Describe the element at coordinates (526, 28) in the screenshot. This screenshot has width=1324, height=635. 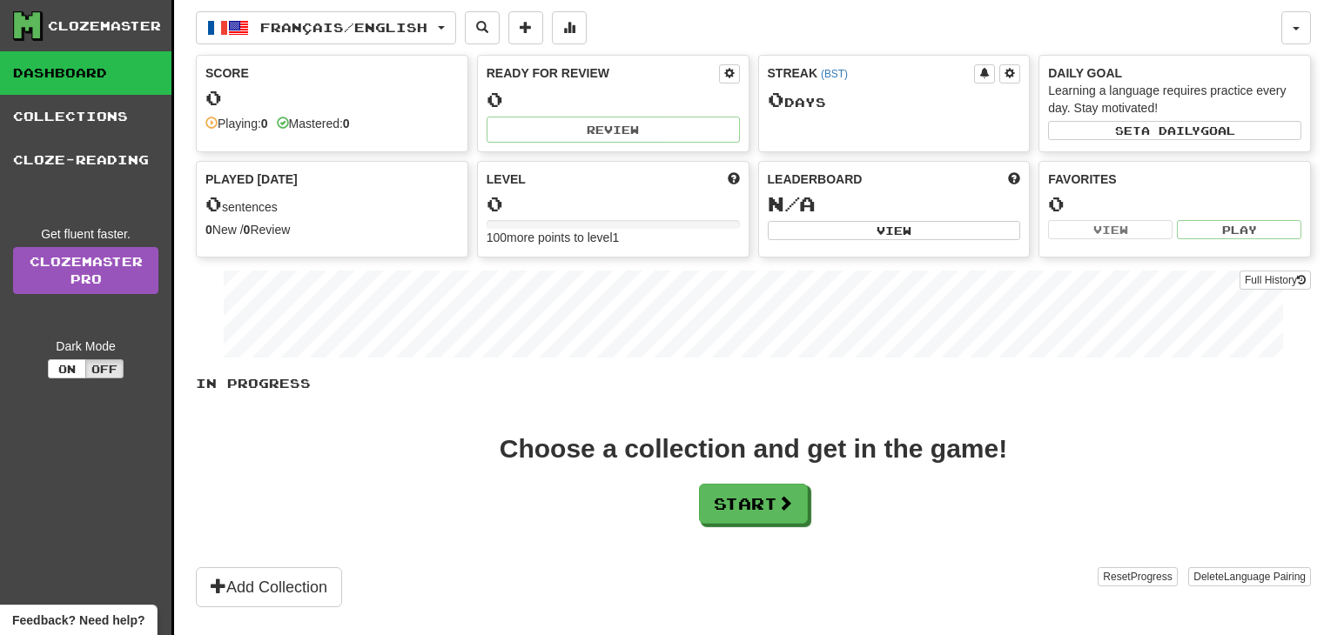
I see `button: Add sentence to collection` at that location.